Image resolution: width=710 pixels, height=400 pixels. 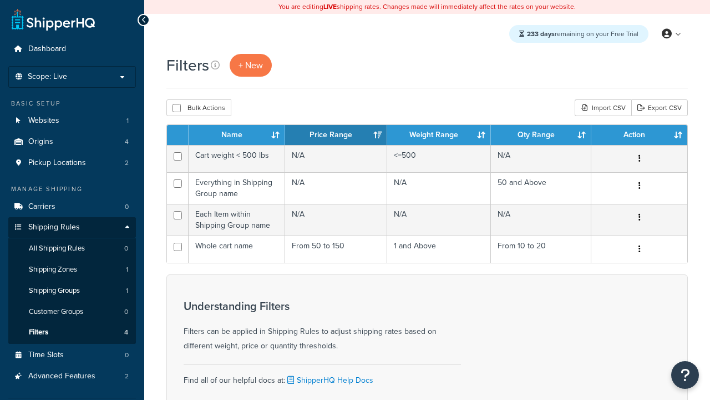 I want to click on span: Websites, so click(x=44, y=120).